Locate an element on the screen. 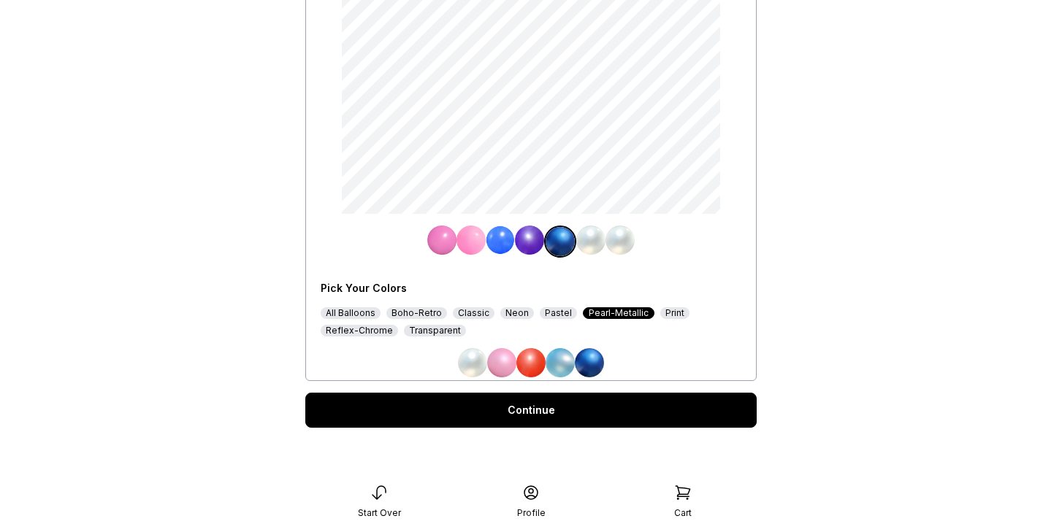 Image resolution: width=1062 pixels, height=524 pixels. div: Pick Your Colors is located at coordinates (447, 288).